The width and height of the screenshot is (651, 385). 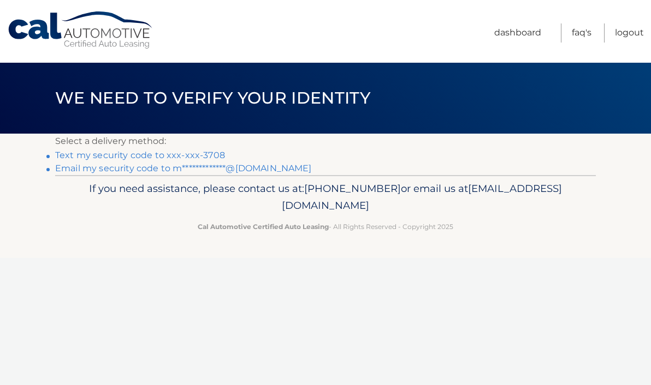 I want to click on a: Cal Automotive, so click(x=81, y=30).